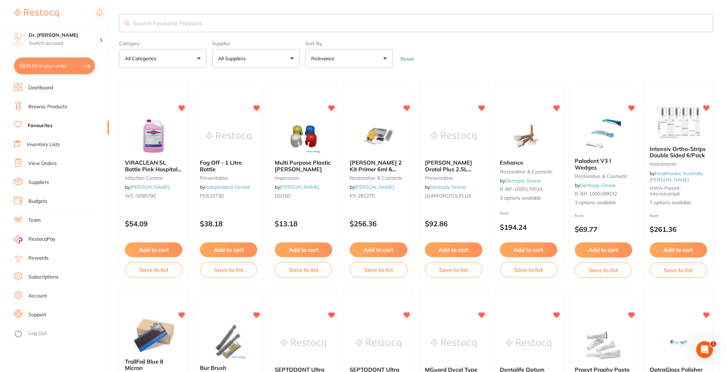  What do you see at coordinates (679, 123) in the screenshot?
I see `img: Intensiv Ortho-Strips Double Sided 6/Pack` at bounding box center [679, 123].